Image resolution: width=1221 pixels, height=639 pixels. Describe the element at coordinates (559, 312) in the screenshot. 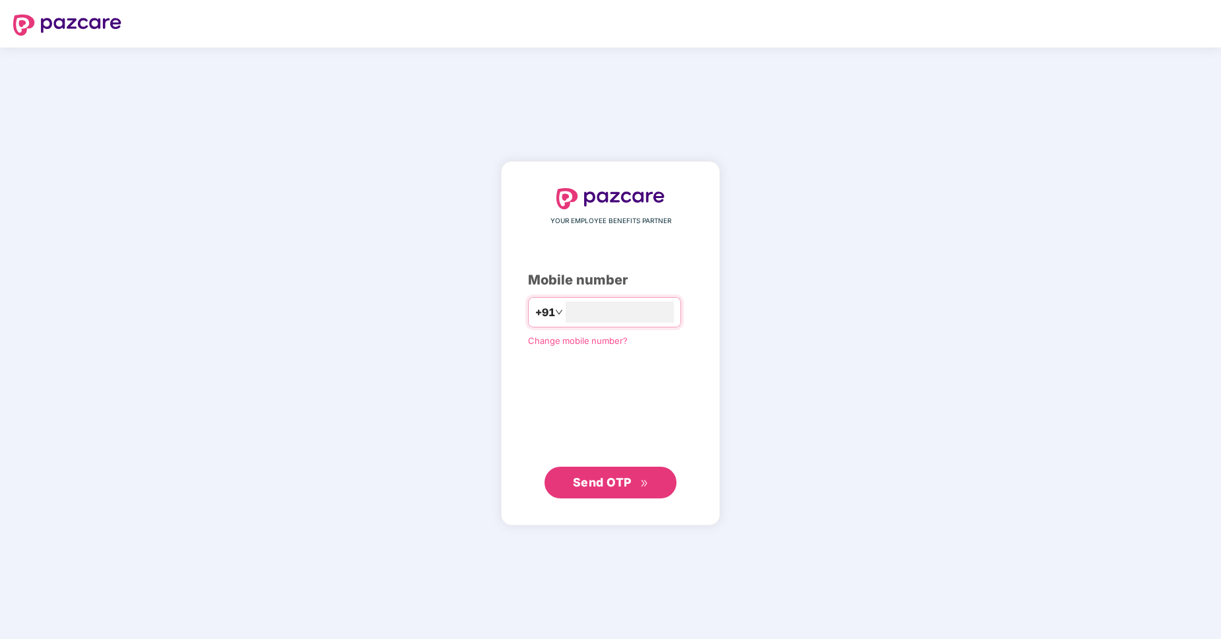

I see `span: down` at that location.